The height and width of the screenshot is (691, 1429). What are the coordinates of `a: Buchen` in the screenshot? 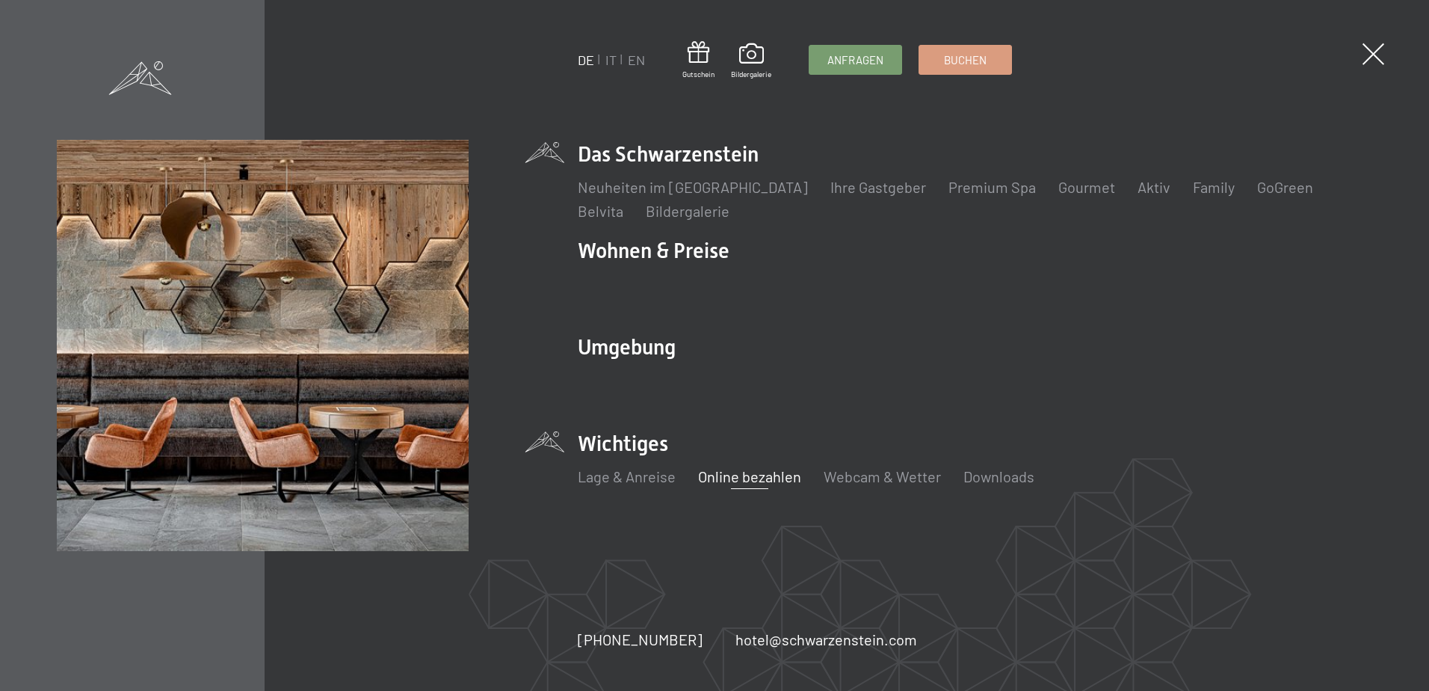 It's located at (965, 60).